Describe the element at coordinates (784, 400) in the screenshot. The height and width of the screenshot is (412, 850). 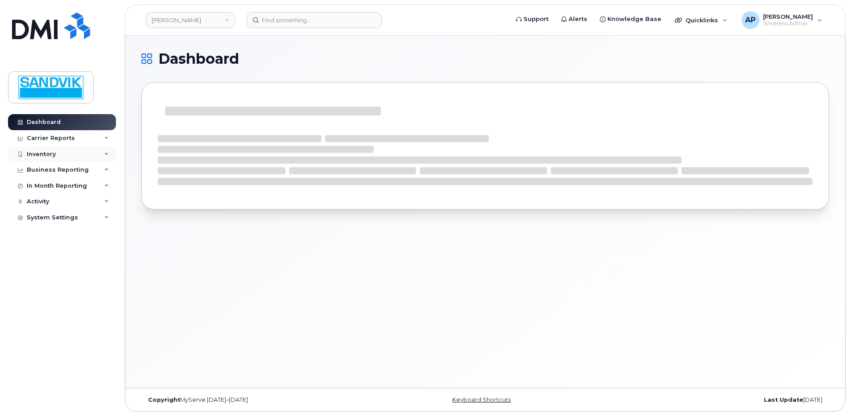
I see `strong: Last Update` at that location.